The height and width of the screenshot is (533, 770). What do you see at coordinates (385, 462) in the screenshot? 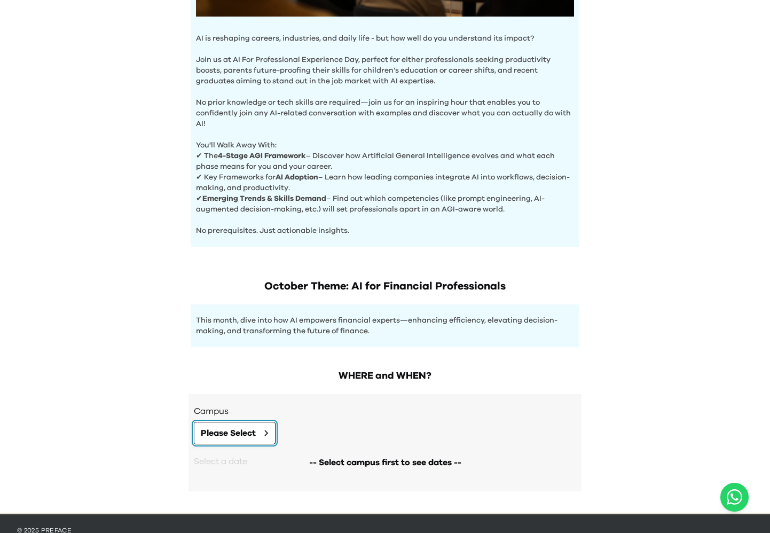
I see `span: -- Select campus first to see dates --` at bounding box center [385, 462].